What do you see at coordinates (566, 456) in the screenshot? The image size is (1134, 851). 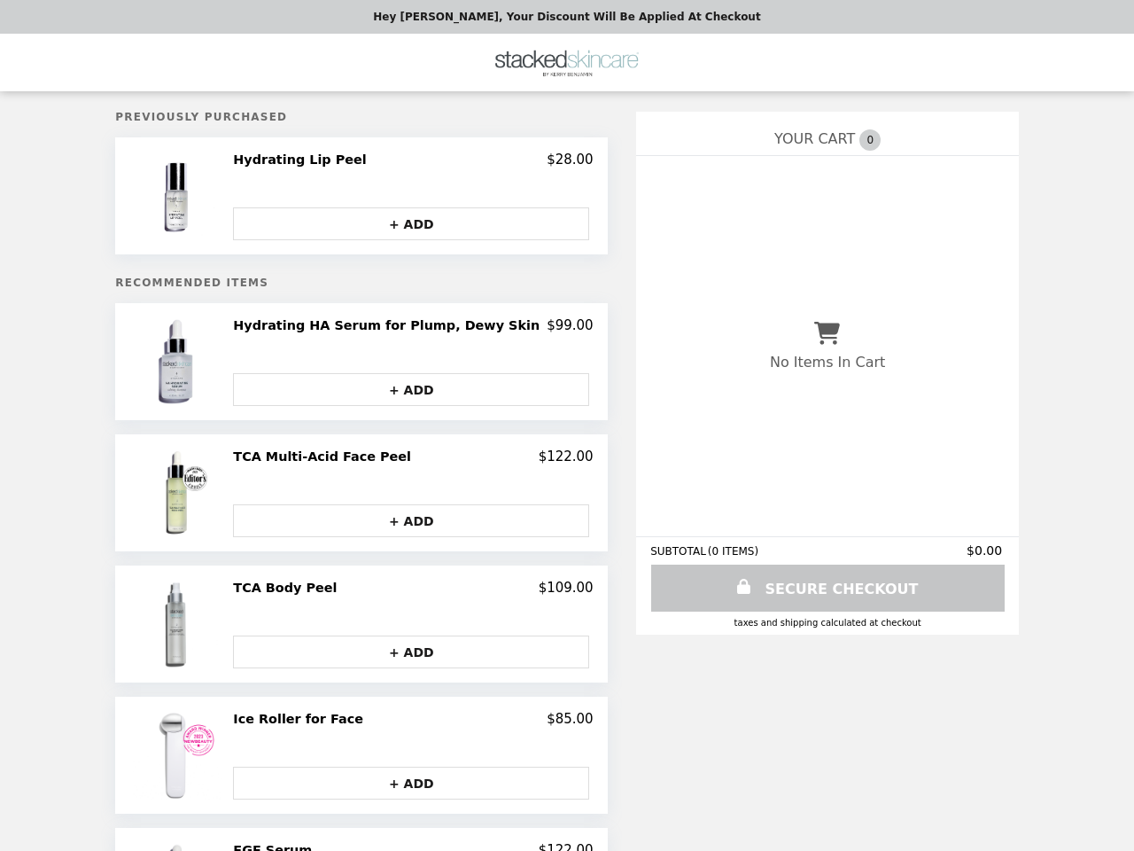 I see `p: $122.00` at bounding box center [566, 456].